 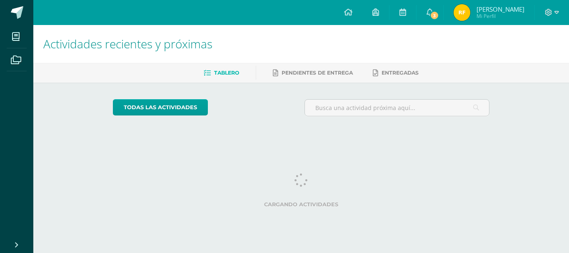 I want to click on span: Mi Perfil, so click(x=500, y=16).